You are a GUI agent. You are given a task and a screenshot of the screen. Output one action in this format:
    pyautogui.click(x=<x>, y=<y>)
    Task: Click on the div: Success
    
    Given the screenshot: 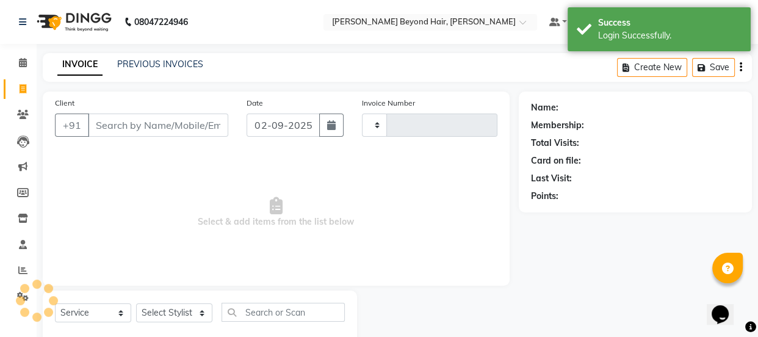 What is the action you would take?
    pyautogui.click(x=670, y=23)
    